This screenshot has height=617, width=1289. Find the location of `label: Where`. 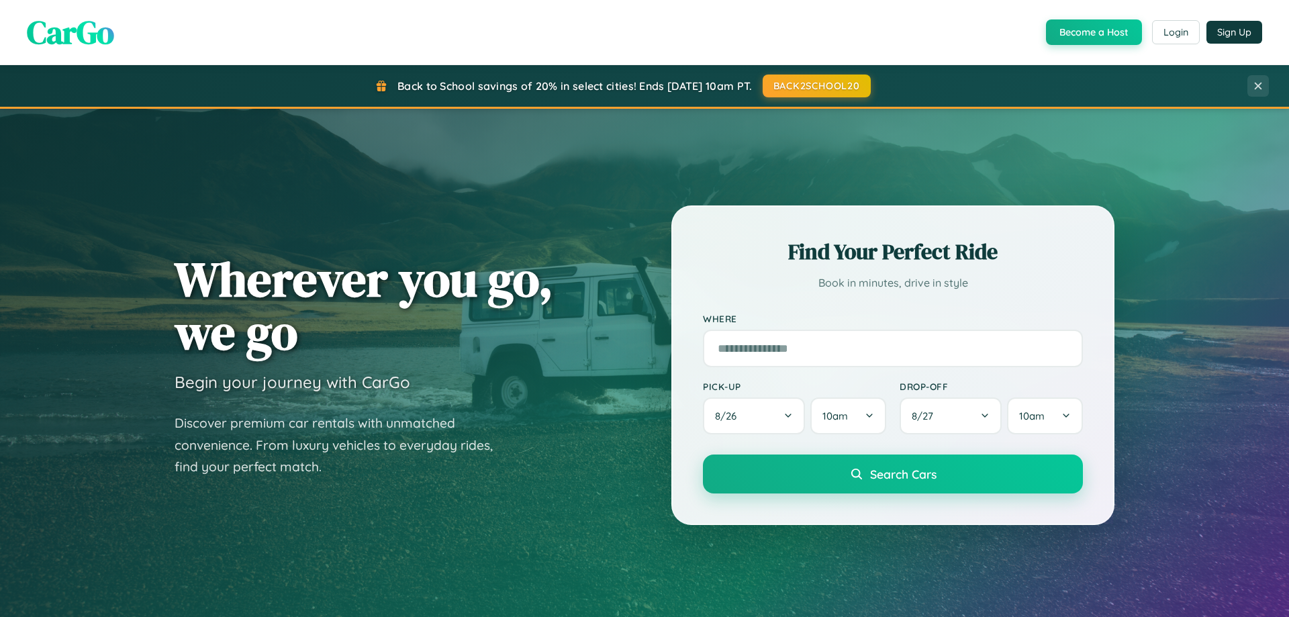

label: Where is located at coordinates (893, 318).